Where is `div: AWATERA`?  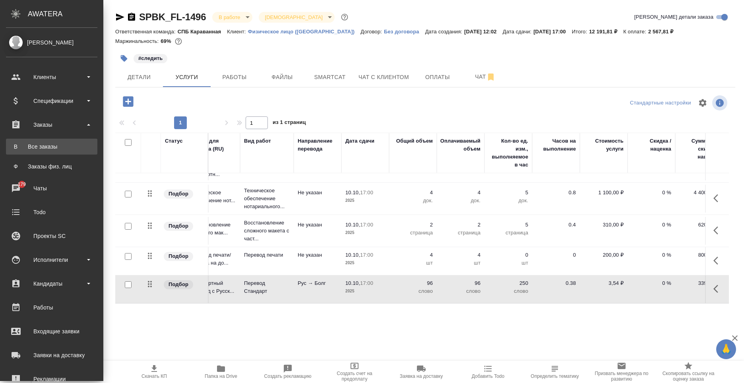
div: AWATERA is located at coordinates (66, 14).